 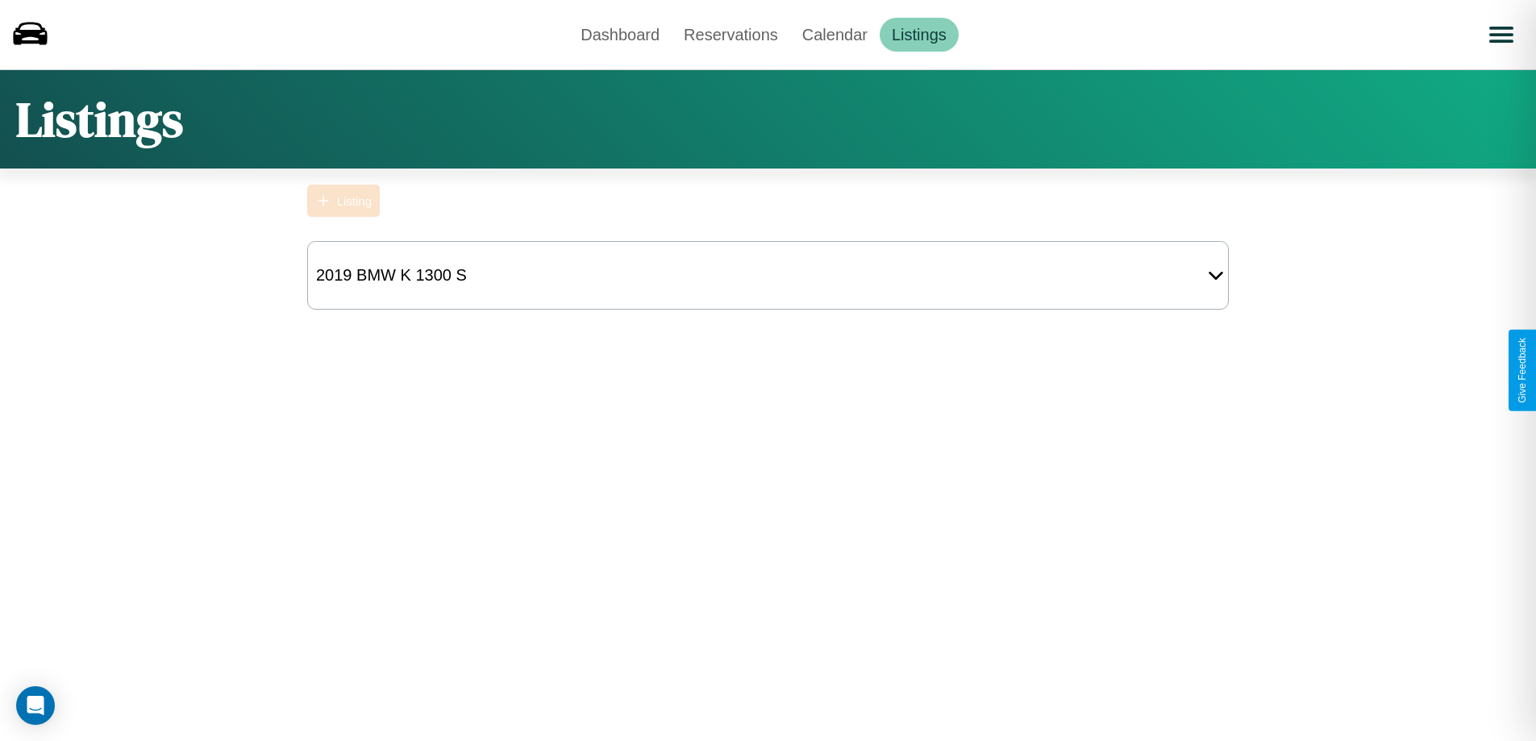 I want to click on a: Dashboard, so click(x=620, y=35).